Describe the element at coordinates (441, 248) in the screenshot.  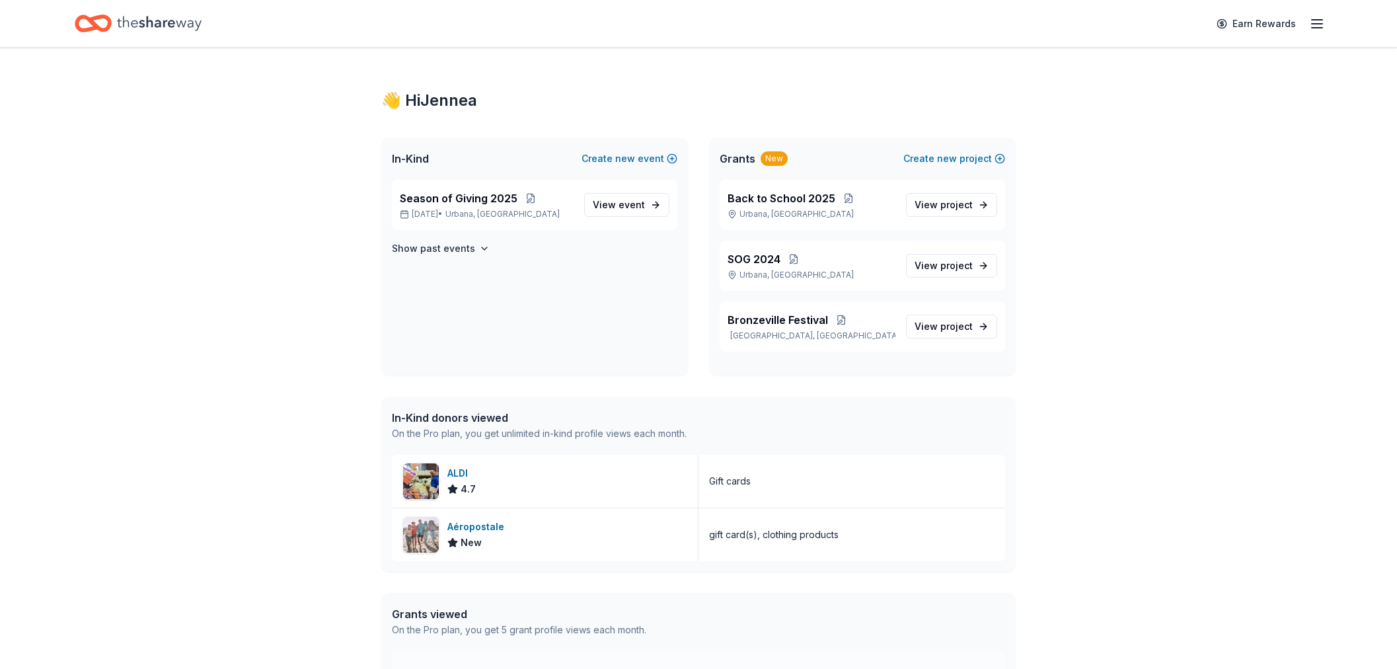
I see `button: Show past events` at that location.